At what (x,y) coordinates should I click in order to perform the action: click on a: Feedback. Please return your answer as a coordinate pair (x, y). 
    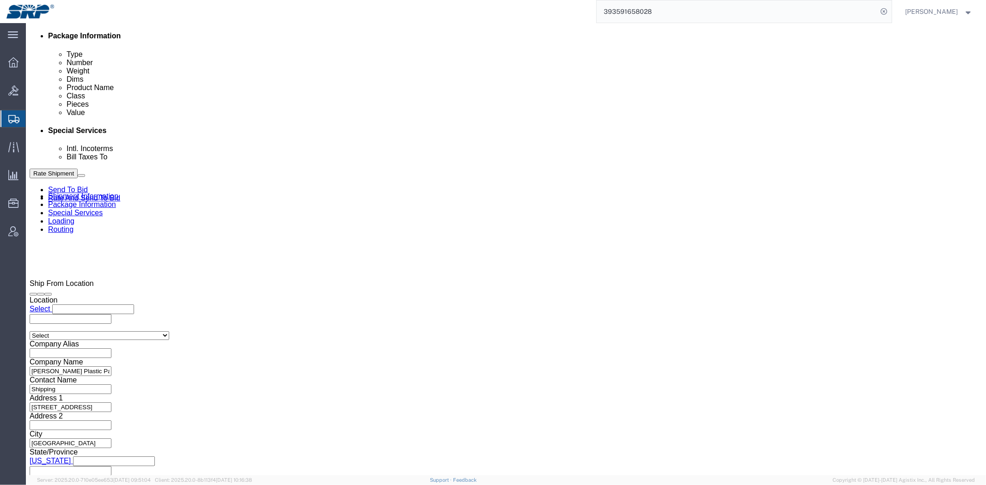
    Looking at the image, I should click on (465, 480).